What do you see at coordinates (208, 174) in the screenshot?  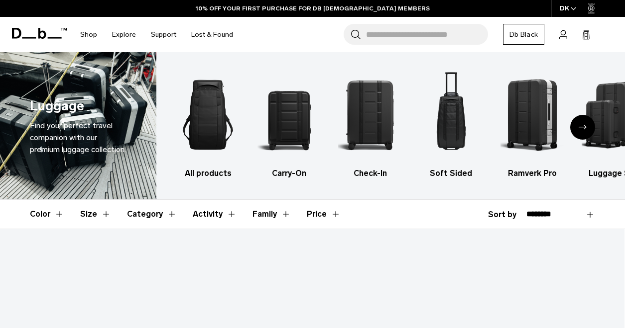 I see `h3: All products` at bounding box center [208, 174].